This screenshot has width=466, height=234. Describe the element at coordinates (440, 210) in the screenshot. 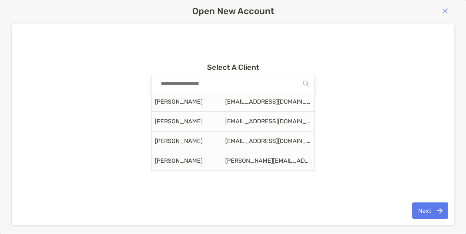

I see `img: button icon` at that location.